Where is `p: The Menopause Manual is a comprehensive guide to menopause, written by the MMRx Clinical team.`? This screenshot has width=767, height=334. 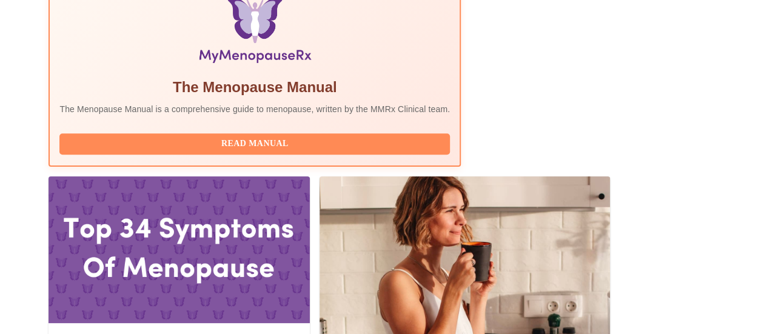
p: The Menopause Manual is a comprehensive guide to menopause, written by the MMRx Clinical team. is located at coordinates (255, 109).